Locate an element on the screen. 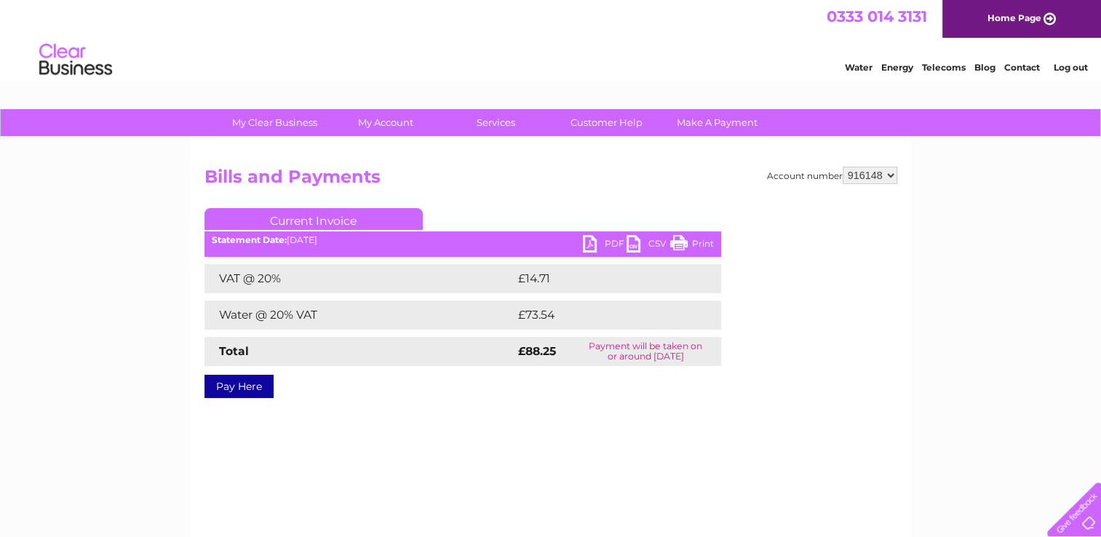  a: 0333 014 3131 is located at coordinates (877, 16).